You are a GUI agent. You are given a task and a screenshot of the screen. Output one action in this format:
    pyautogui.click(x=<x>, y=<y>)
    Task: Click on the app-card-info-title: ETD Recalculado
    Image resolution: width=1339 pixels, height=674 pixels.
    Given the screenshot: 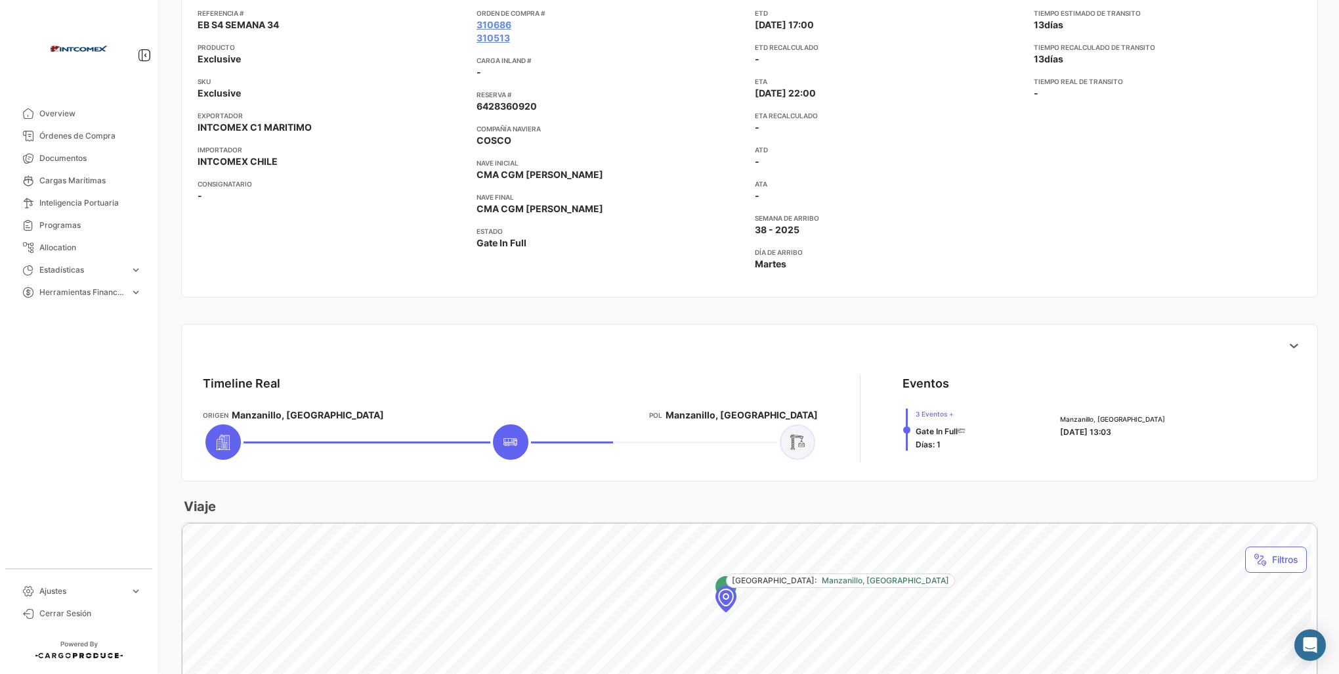 What is the action you would take?
    pyautogui.click(x=889, y=47)
    